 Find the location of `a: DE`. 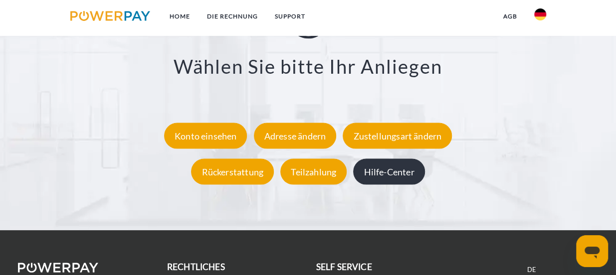

a: DE is located at coordinates (531, 270).